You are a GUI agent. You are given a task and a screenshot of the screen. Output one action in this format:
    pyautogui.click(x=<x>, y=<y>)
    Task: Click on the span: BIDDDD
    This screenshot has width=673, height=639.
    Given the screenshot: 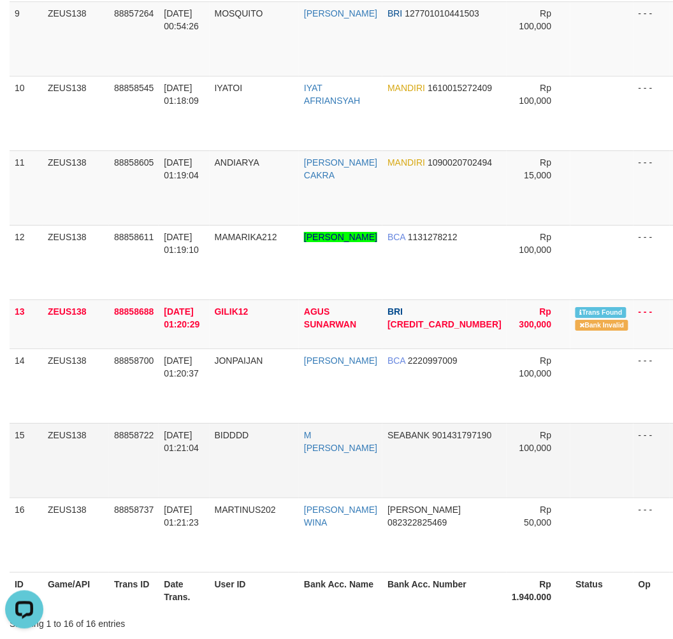 What is the action you would take?
    pyautogui.click(x=232, y=435)
    